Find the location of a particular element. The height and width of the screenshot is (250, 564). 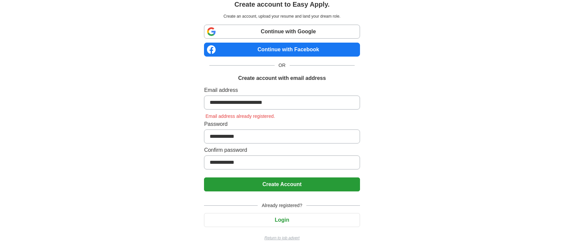

p: Create an account, upload your resume and land your dream role. is located at coordinates (281, 16).